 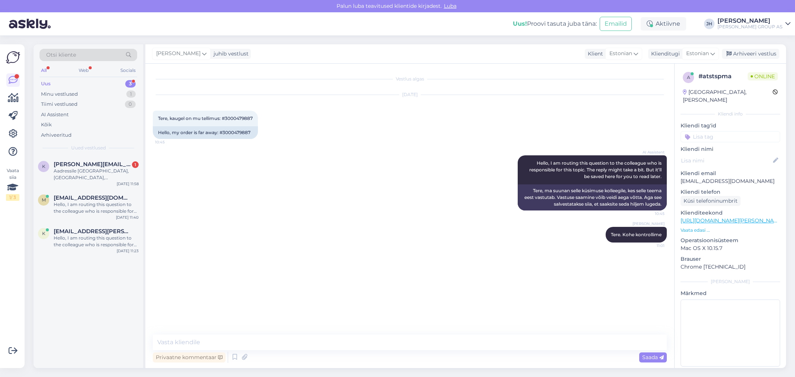 I want to click on div: 1 / 3, so click(x=13, y=198).